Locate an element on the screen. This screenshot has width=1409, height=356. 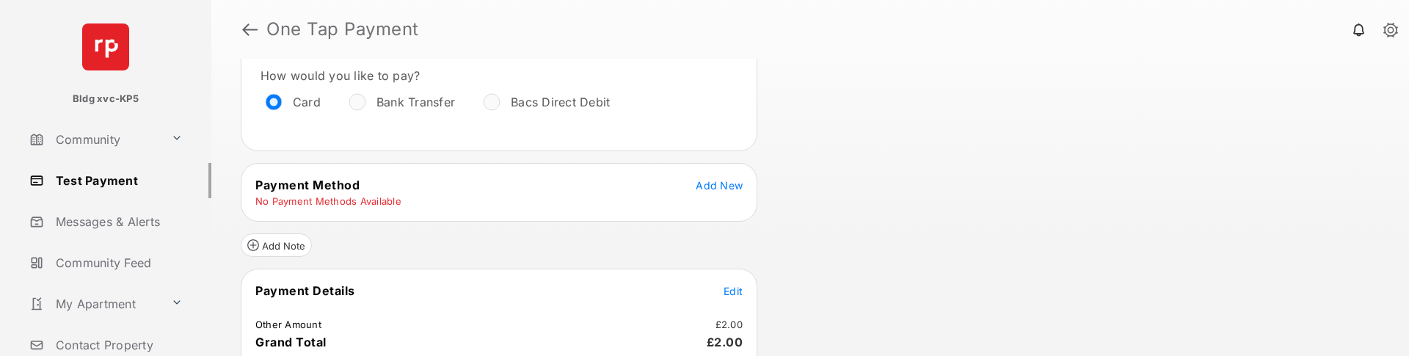
button: Add New is located at coordinates (719, 185).